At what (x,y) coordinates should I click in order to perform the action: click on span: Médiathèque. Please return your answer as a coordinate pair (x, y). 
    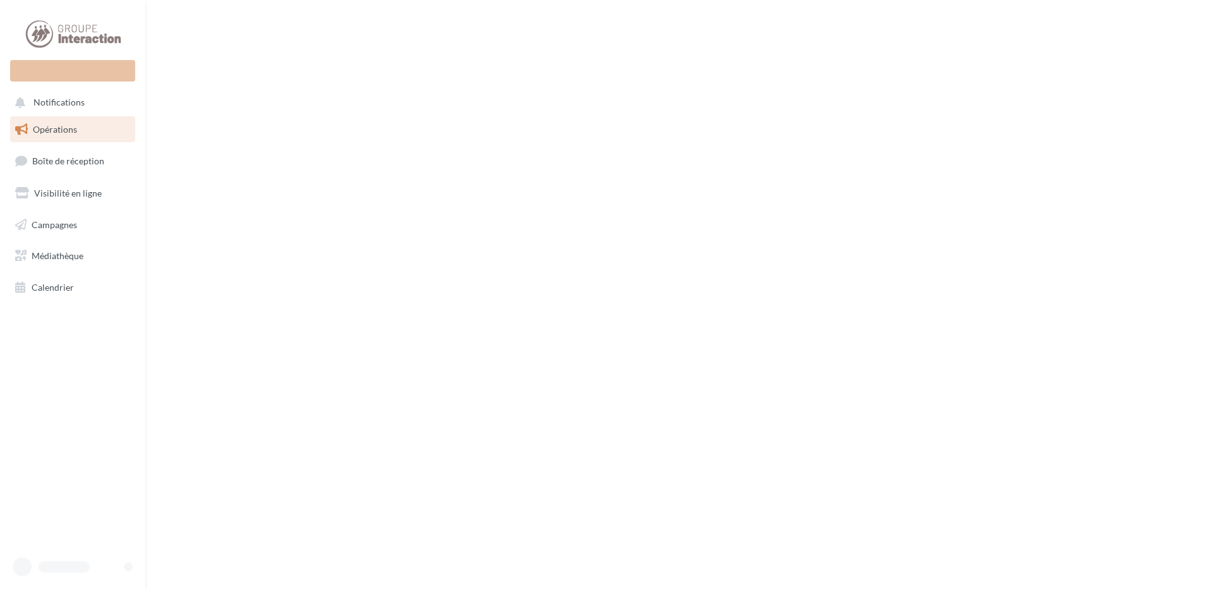
    Looking at the image, I should click on (57, 255).